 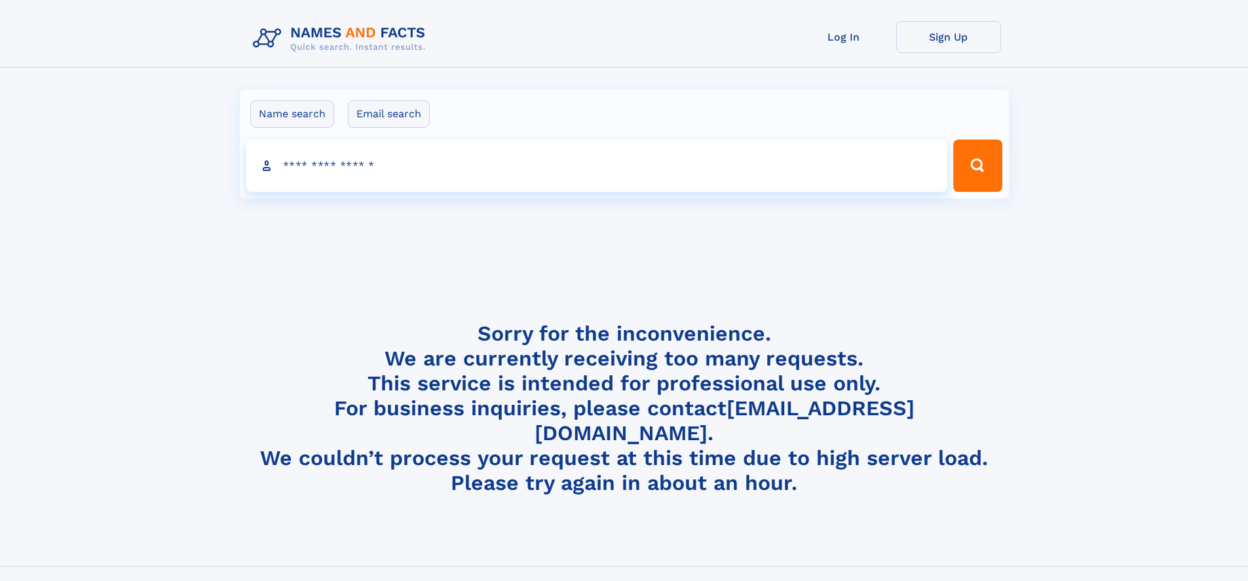 I want to click on label: Name search, so click(x=292, y=114).